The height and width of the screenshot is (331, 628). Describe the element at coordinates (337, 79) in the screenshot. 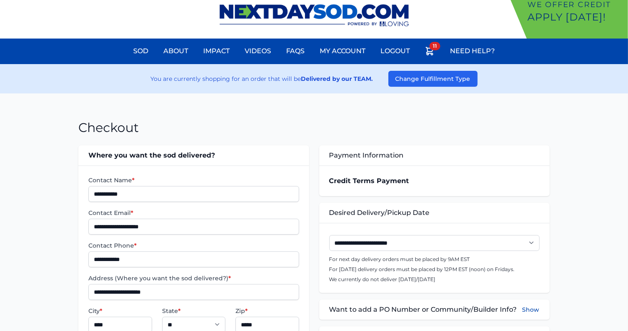

I see `strong: Delivered by our TEAM.` at that location.